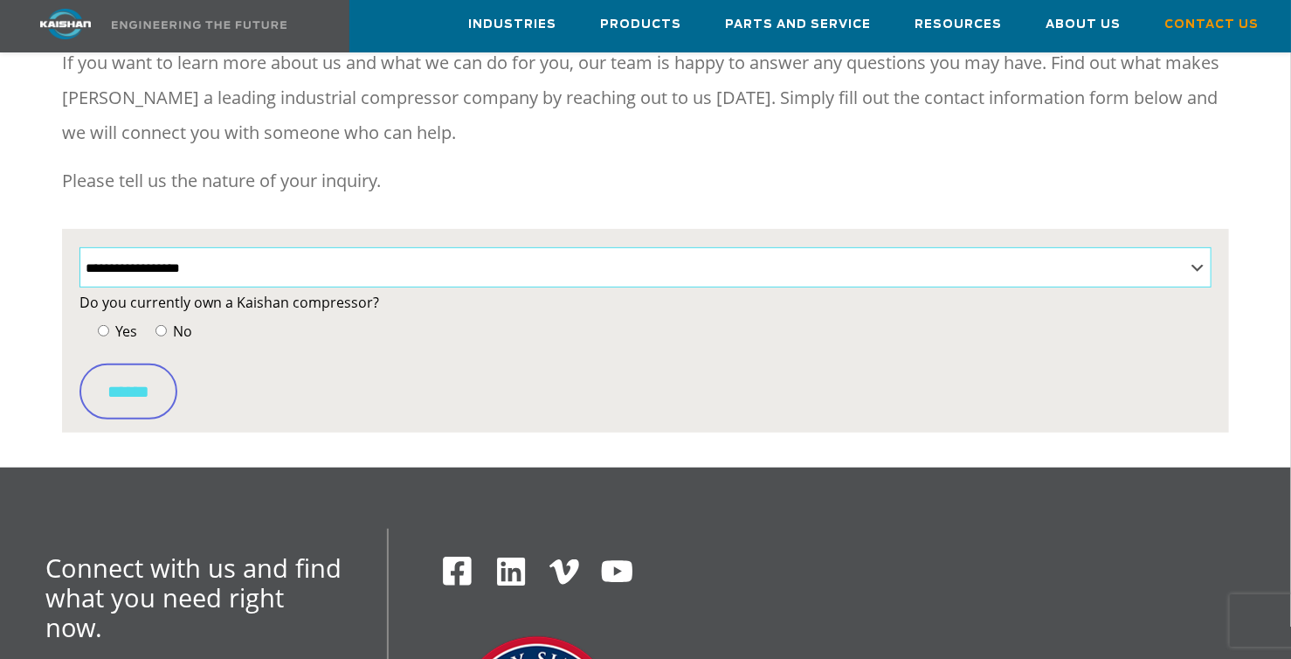 Image resolution: width=1291 pixels, height=659 pixels. I want to click on a: Contact Us, so click(1211, 24).